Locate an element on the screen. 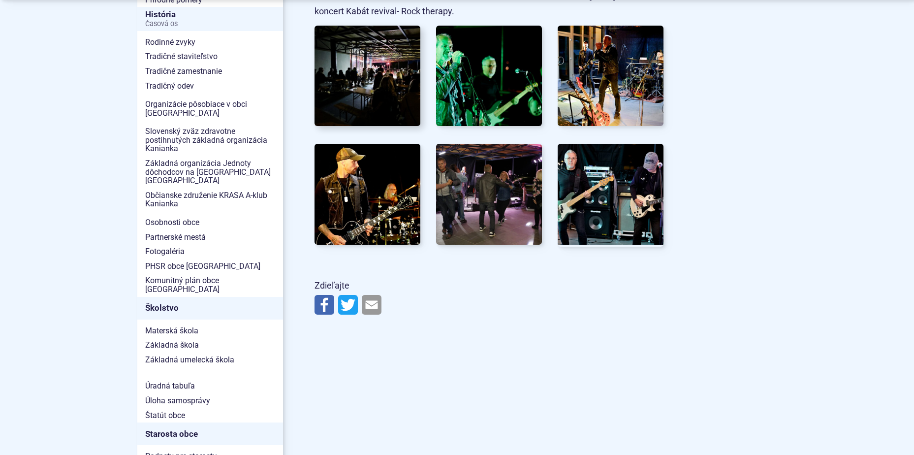 The width and height of the screenshot is (914, 455). p: Zdieľajte is located at coordinates (489, 286).